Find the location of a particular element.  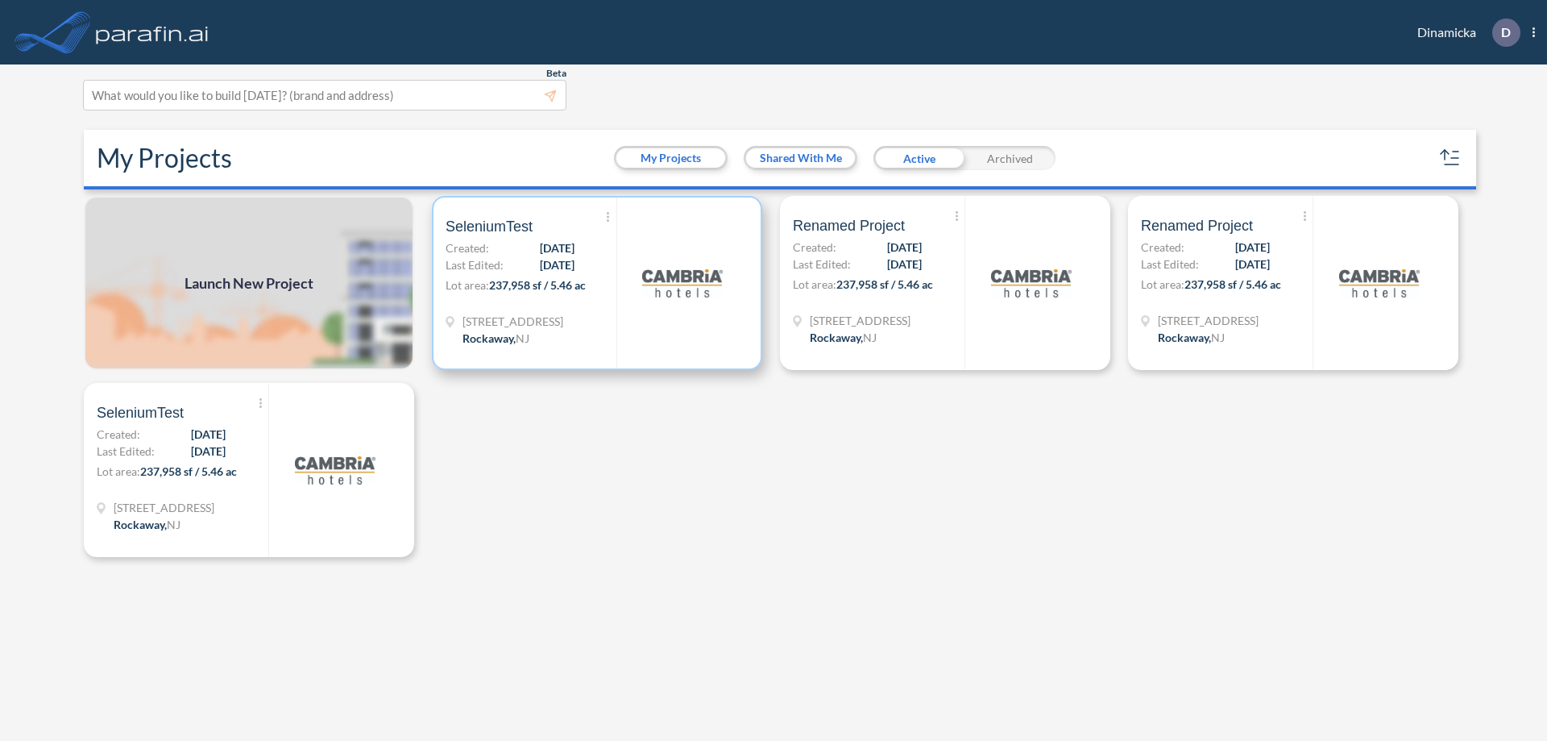

button: Shared With Me is located at coordinates (800, 158).